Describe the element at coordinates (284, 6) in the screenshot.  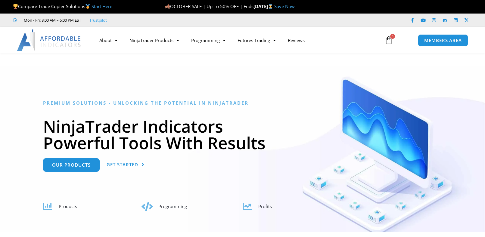
I see `a: Save Now` at that location.